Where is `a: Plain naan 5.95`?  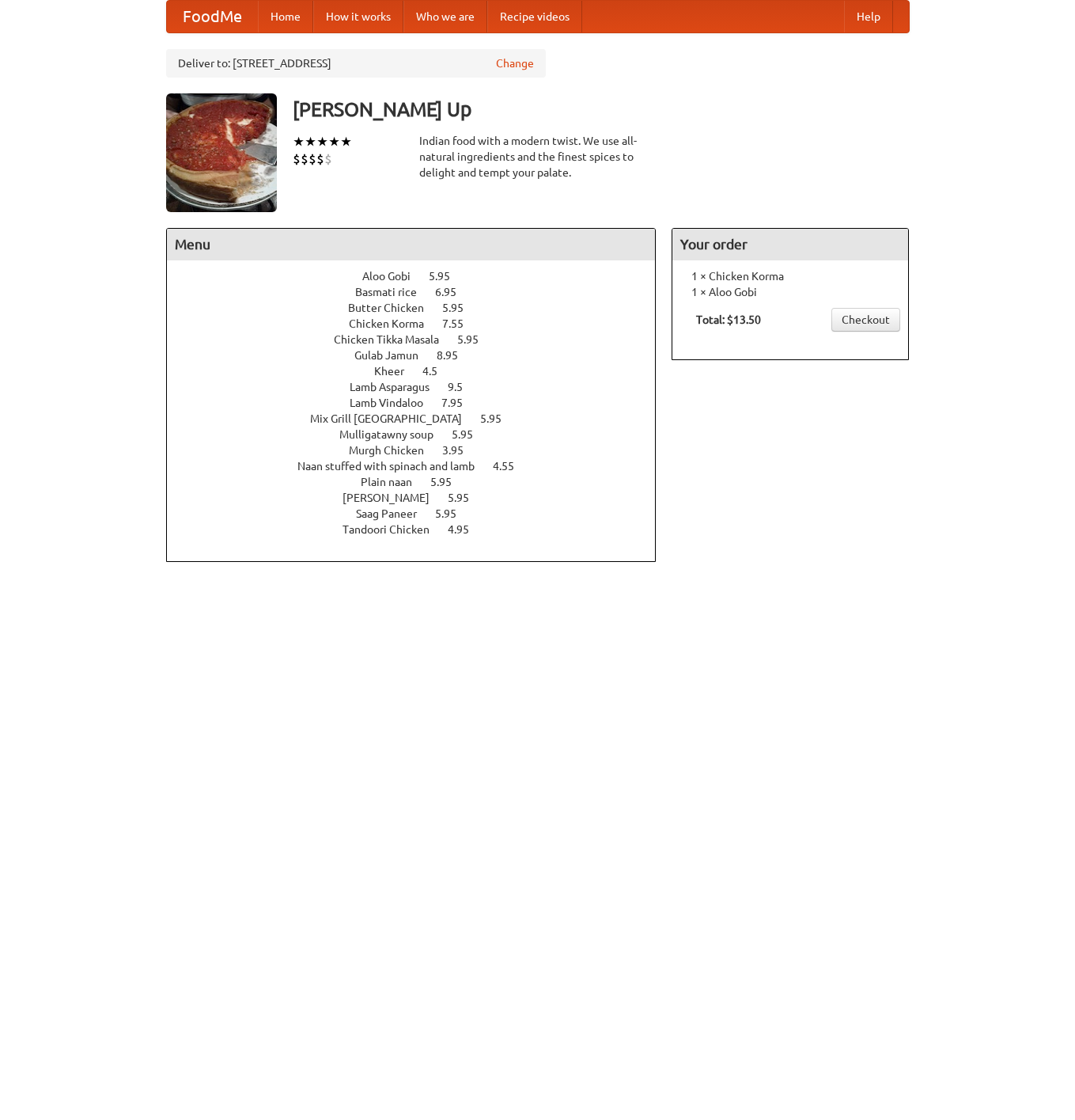 a: Plain naan 5.95 is located at coordinates (421, 482).